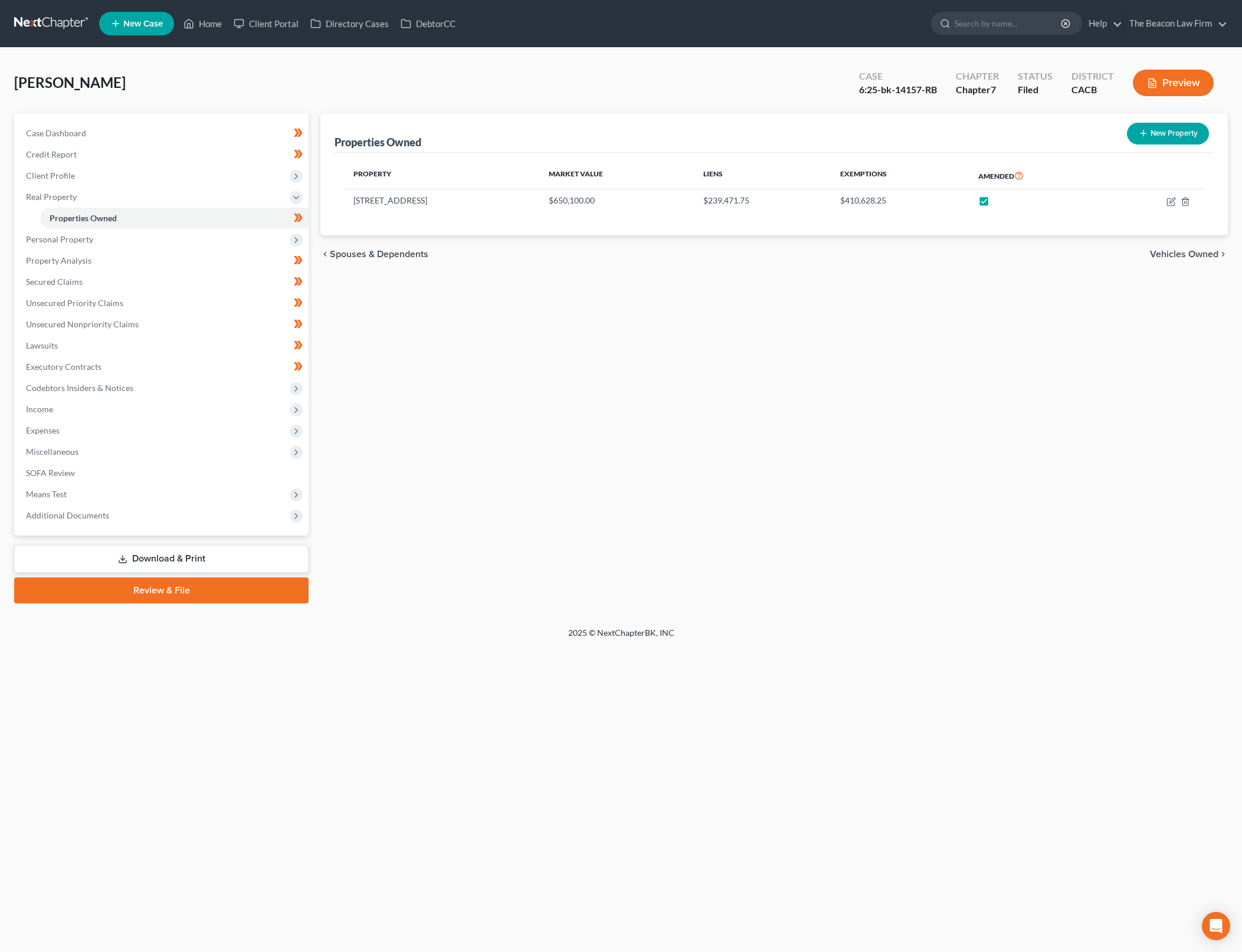 The height and width of the screenshot is (952, 1242). What do you see at coordinates (1008, 23) in the screenshot?
I see `input: Search by name...` at bounding box center [1008, 23].